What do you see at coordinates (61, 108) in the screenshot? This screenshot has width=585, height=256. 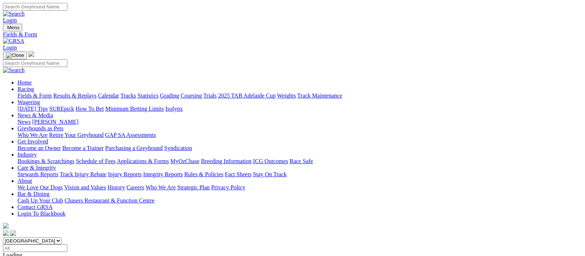 I see `a: SUREpick` at bounding box center [61, 108].